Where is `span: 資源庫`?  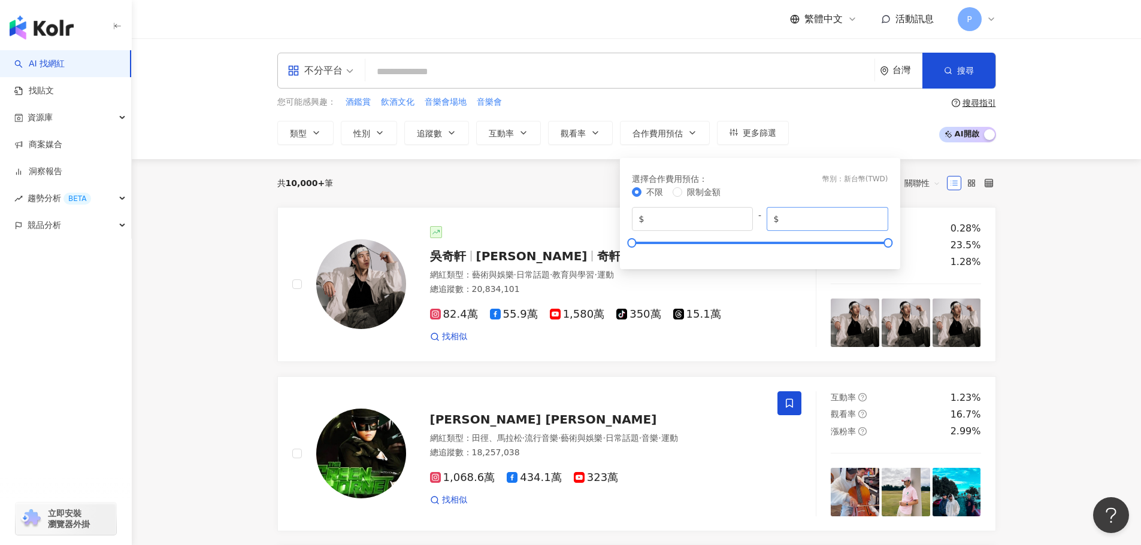
span: 資源庫 is located at coordinates (40, 117).